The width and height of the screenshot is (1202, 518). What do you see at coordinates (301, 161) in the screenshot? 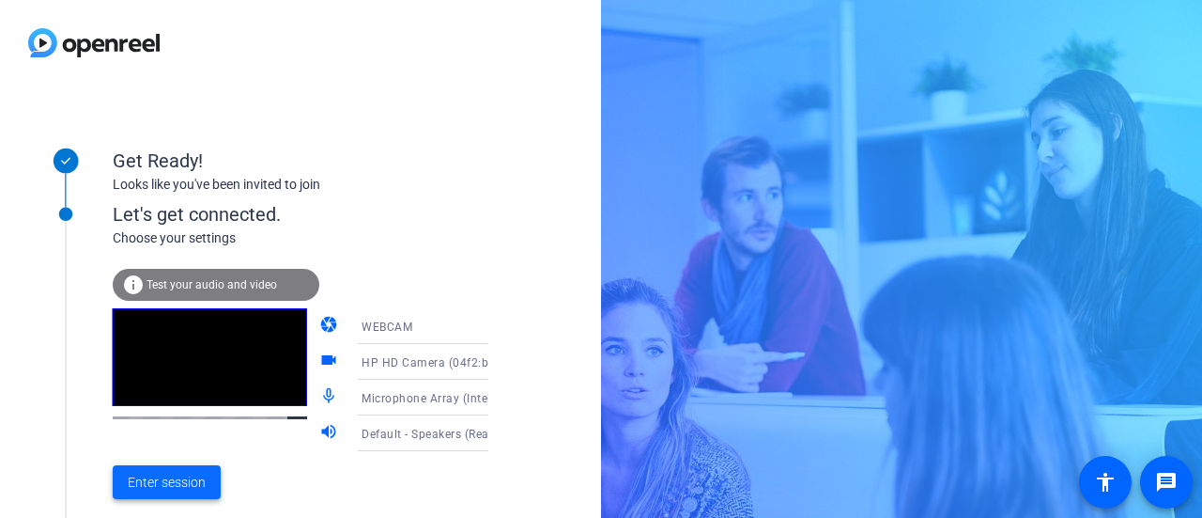
I see `div: Get Ready!` at bounding box center [301, 161].